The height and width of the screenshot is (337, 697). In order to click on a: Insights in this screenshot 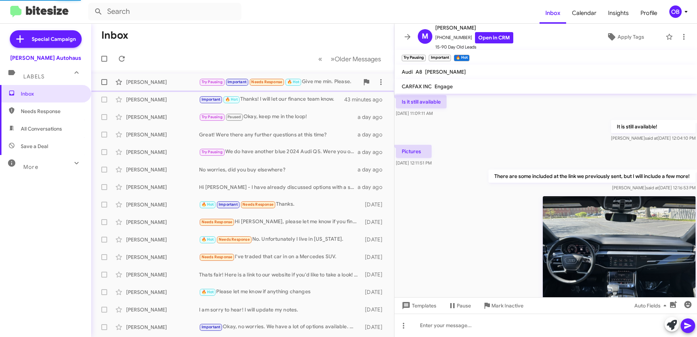, I will do `click(619, 13)`.